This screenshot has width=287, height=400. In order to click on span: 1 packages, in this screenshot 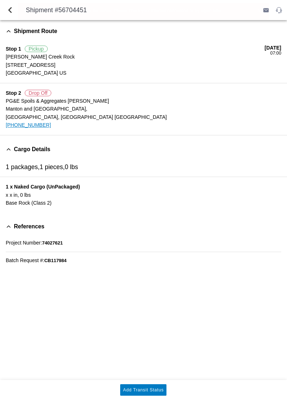, I will do `click(23, 167)`.